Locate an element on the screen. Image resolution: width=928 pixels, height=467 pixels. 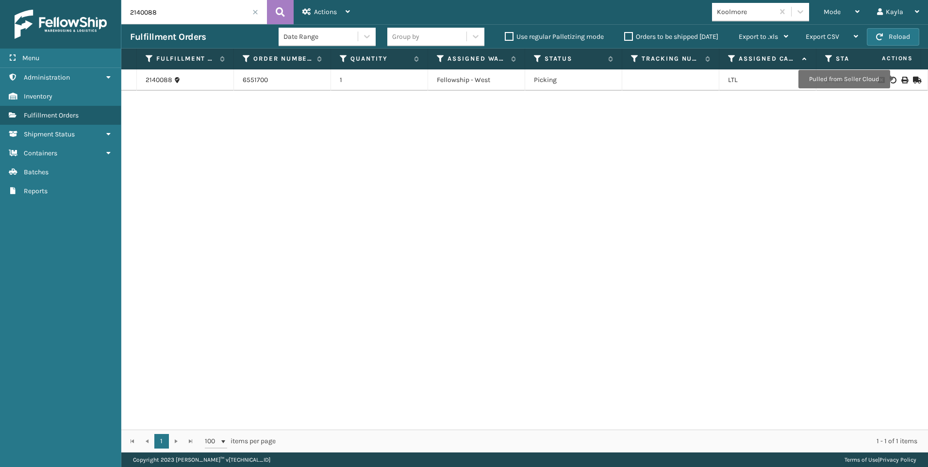
label: Quantity is located at coordinates (379, 59).